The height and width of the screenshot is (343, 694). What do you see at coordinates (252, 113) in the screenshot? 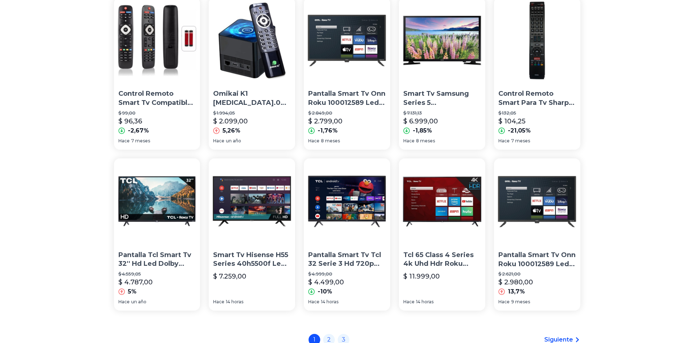
I see `p: $ 1.994,05` at bounding box center [252, 113].